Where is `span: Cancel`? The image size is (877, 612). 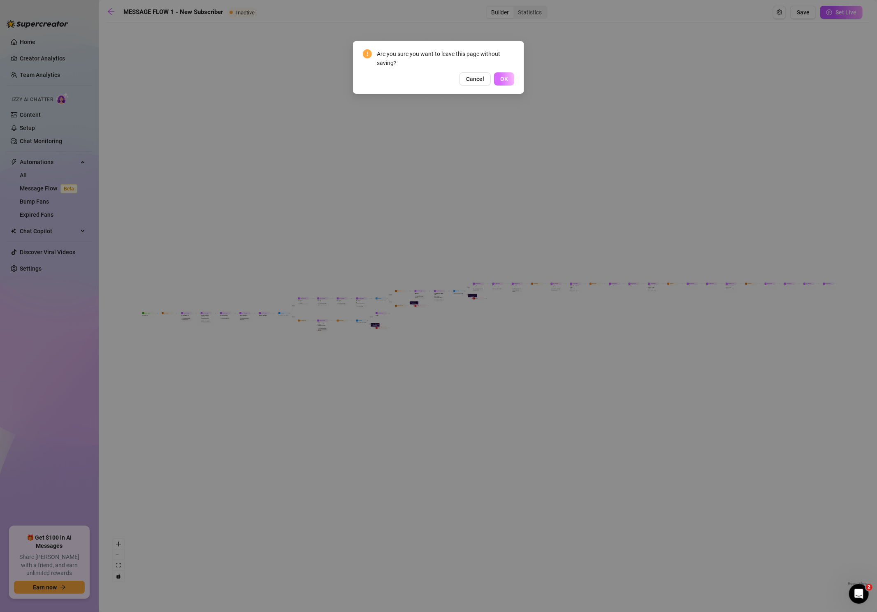
span: Cancel is located at coordinates (475, 79).